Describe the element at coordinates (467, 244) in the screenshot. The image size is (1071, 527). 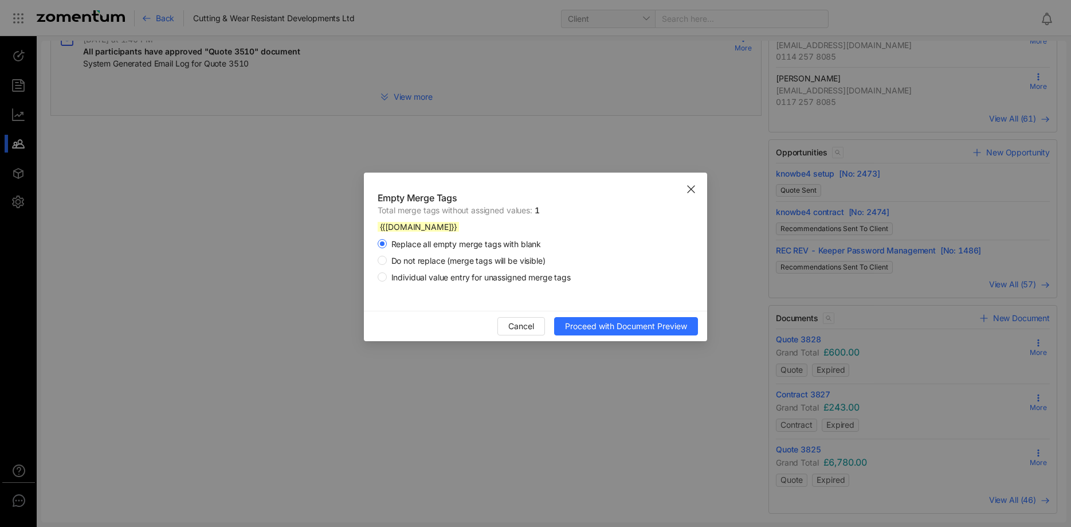
I see `span: Replace all empty merge tags with blank` at that location.